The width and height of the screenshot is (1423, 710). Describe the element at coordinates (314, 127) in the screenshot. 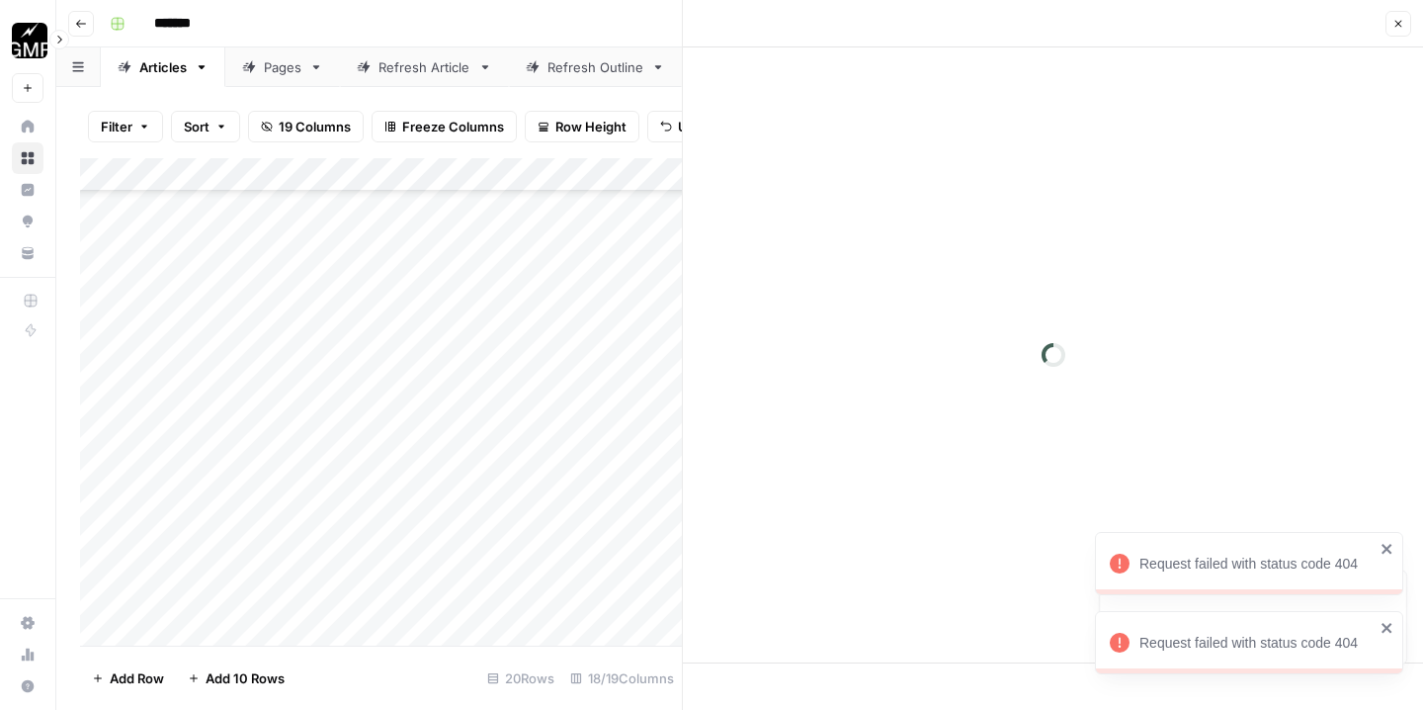

I see `span: 19 Columns` at that location.